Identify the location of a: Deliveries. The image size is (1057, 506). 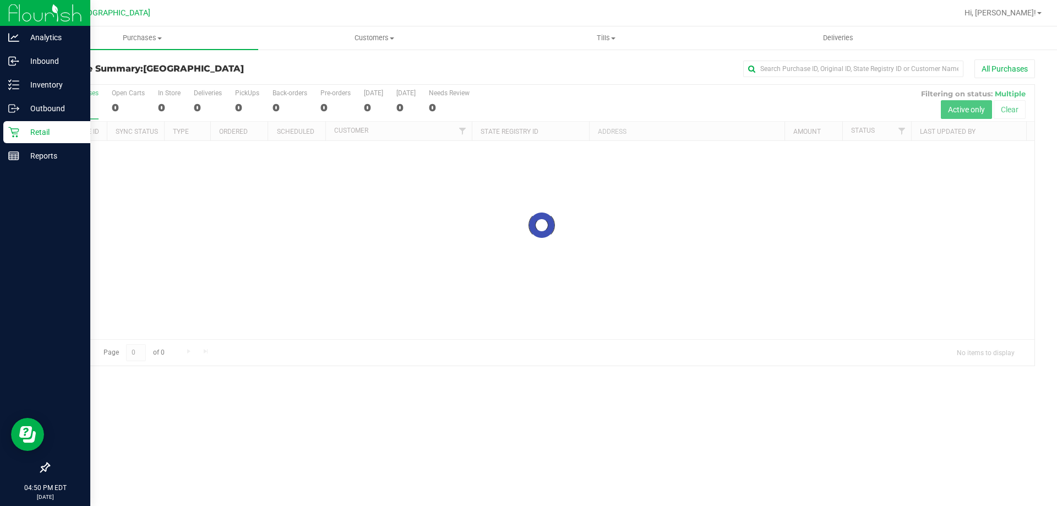
(838, 38).